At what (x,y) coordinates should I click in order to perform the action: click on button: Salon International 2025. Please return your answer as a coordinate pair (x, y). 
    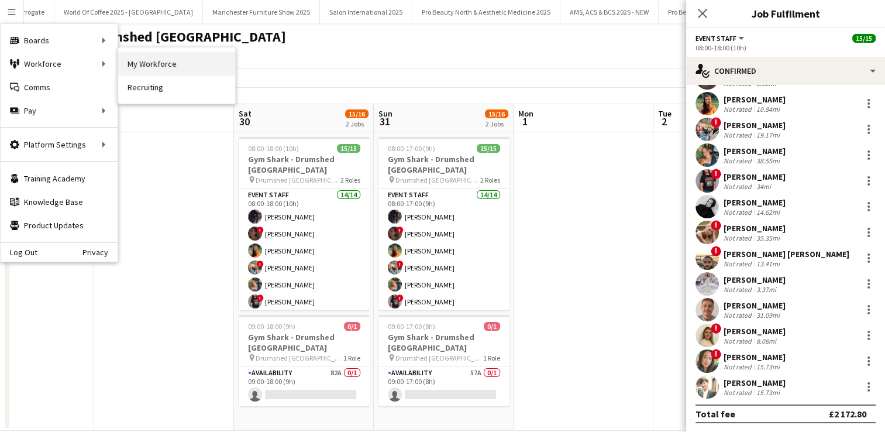
    Looking at the image, I should click on (366, 12).